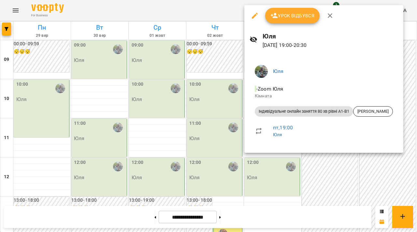  I want to click on p: Кімната, so click(324, 96).